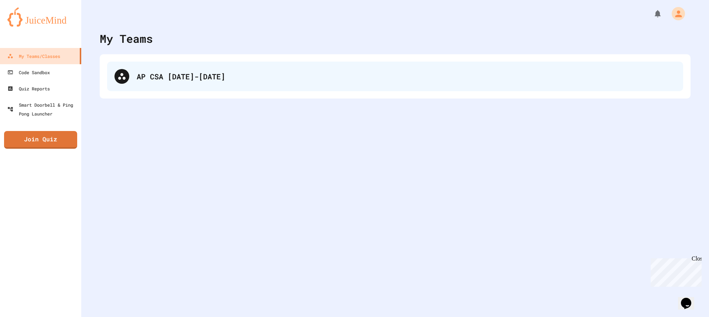 The image size is (709, 317). What do you see at coordinates (34, 56) in the screenshot?
I see `div: My Teams/Classes` at bounding box center [34, 56].